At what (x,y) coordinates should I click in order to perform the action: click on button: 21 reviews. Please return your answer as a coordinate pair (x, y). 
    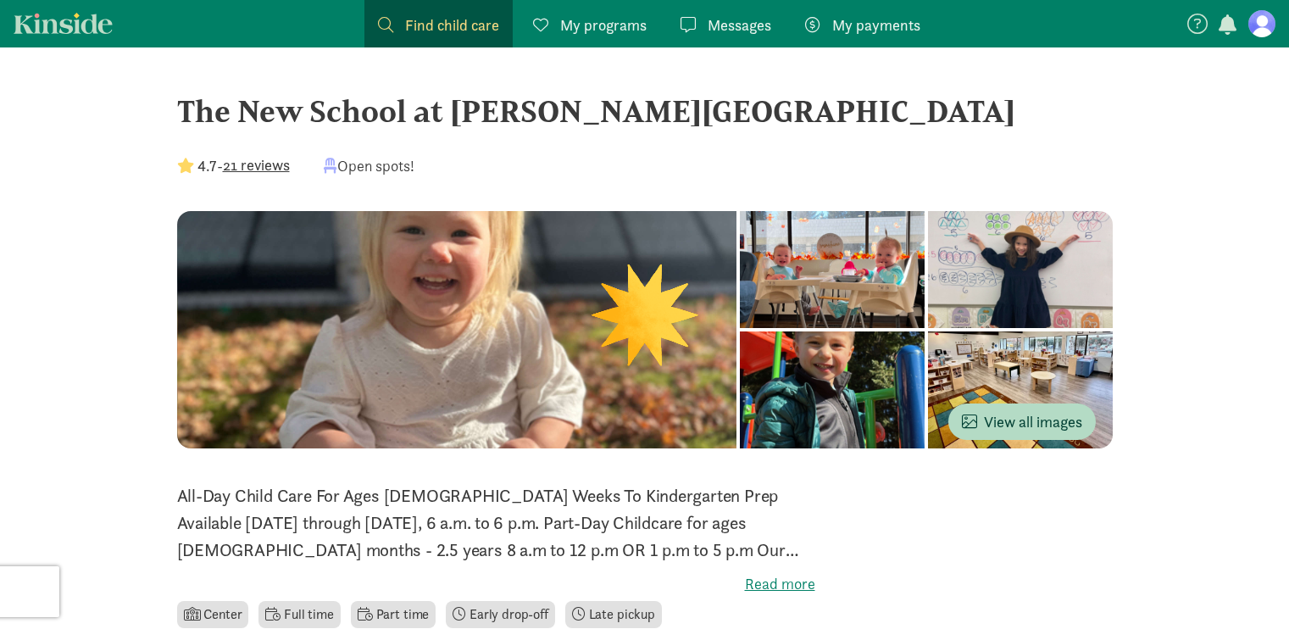
    Looking at the image, I should click on (256, 164).